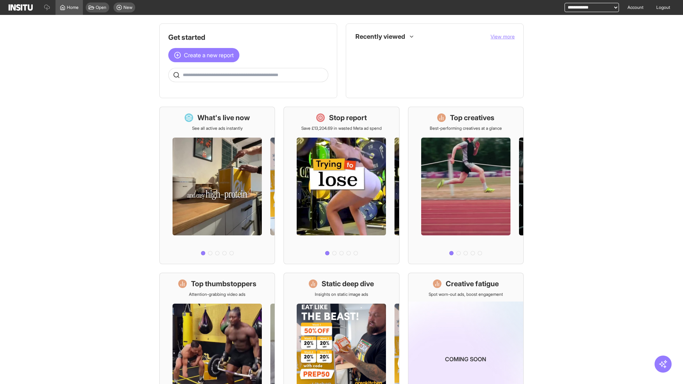  What do you see at coordinates (503, 36) in the screenshot?
I see `span: View more` at bounding box center [503, 36].